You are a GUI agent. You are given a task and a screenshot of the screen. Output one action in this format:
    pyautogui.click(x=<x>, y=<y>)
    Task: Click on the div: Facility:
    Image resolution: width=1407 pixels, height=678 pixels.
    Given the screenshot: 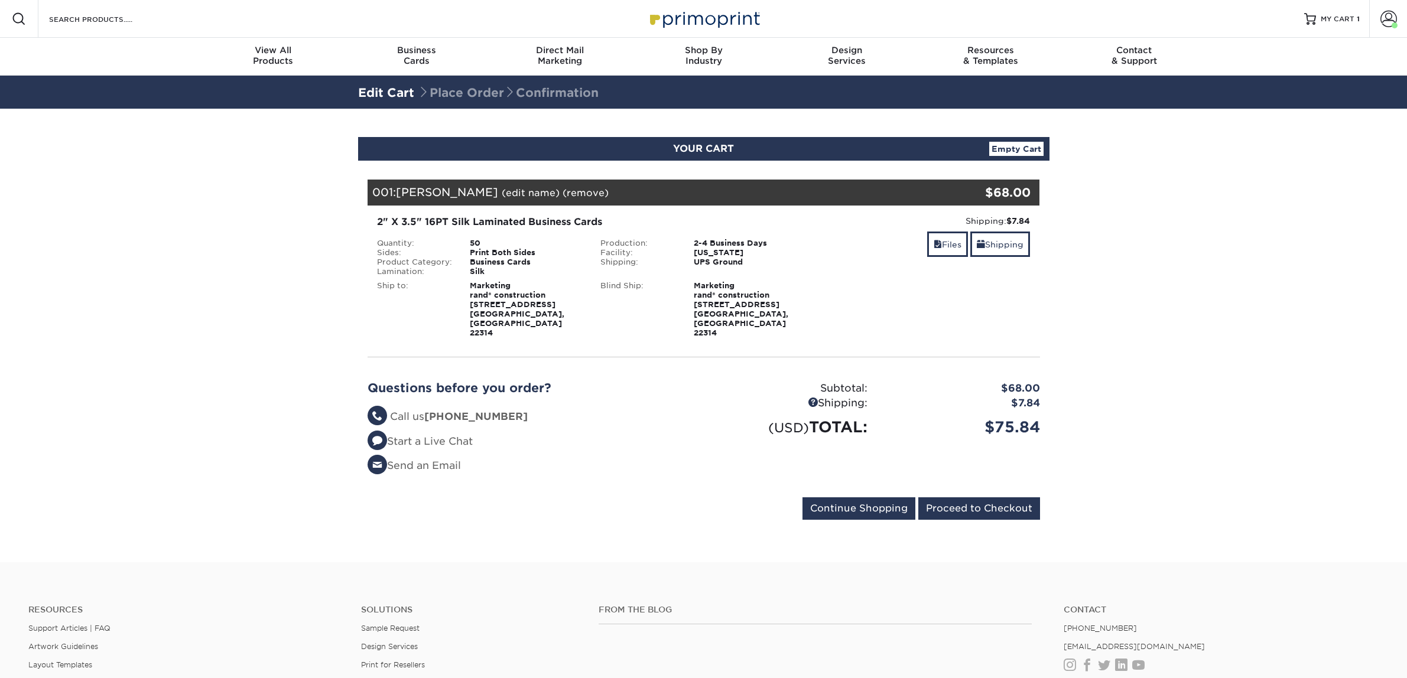 What is the action you would take?
    pyautogui.click(x=638, y=253)
    